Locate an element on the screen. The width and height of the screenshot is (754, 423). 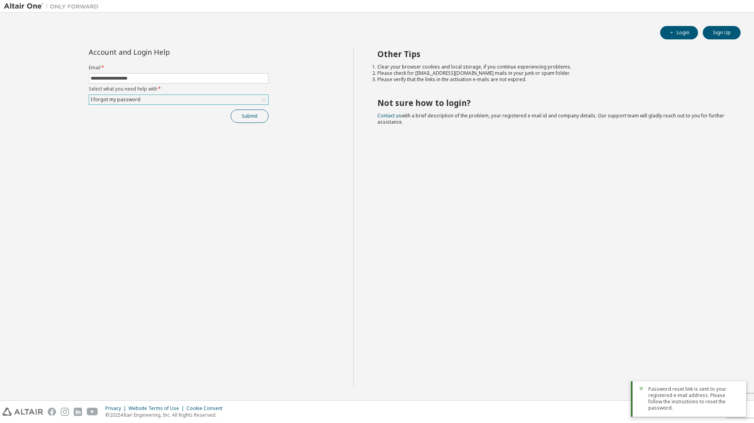
button: Login is located at coordinates (679, 33).